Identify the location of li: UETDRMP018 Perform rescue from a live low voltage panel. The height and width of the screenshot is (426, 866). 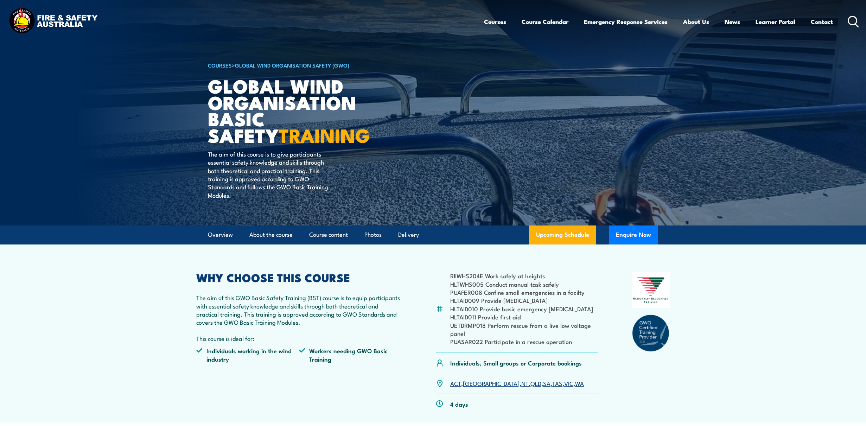
(524, 329).